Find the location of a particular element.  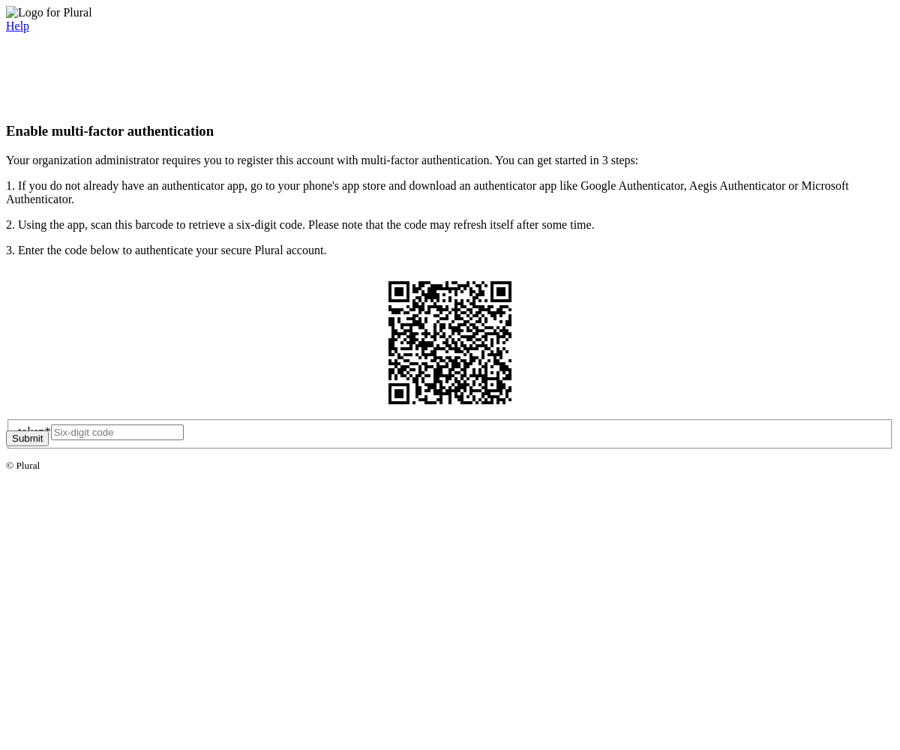

p: 1. If you do not already have an authenticator app, go to your phone's app store and download an ... is located at coordinates (450, 193).